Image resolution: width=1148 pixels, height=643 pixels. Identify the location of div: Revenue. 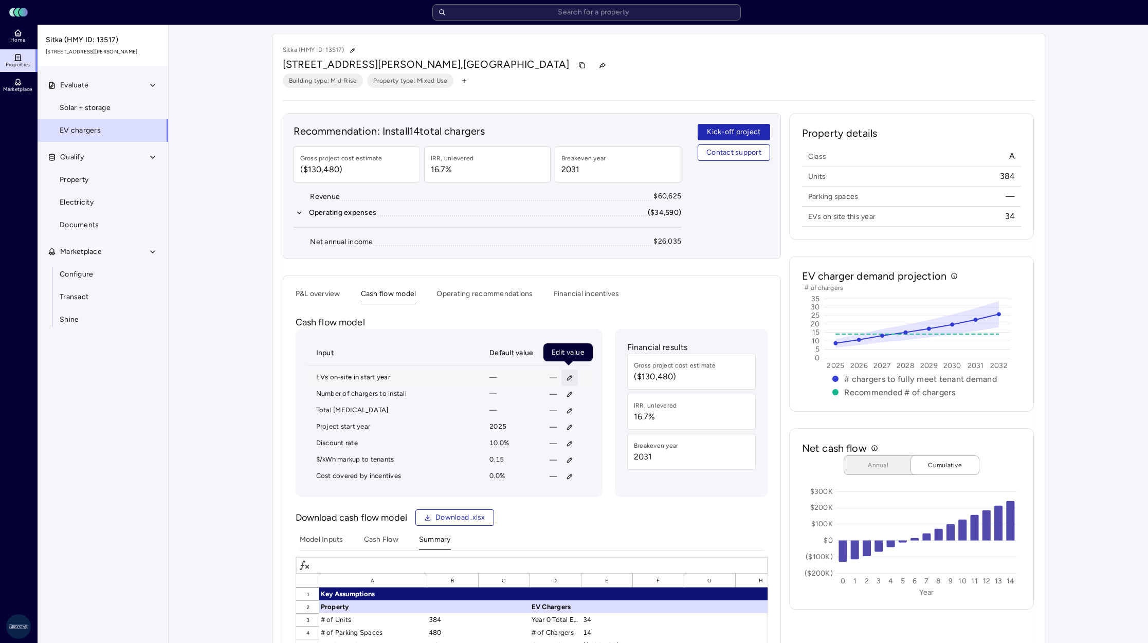
(325, 197).